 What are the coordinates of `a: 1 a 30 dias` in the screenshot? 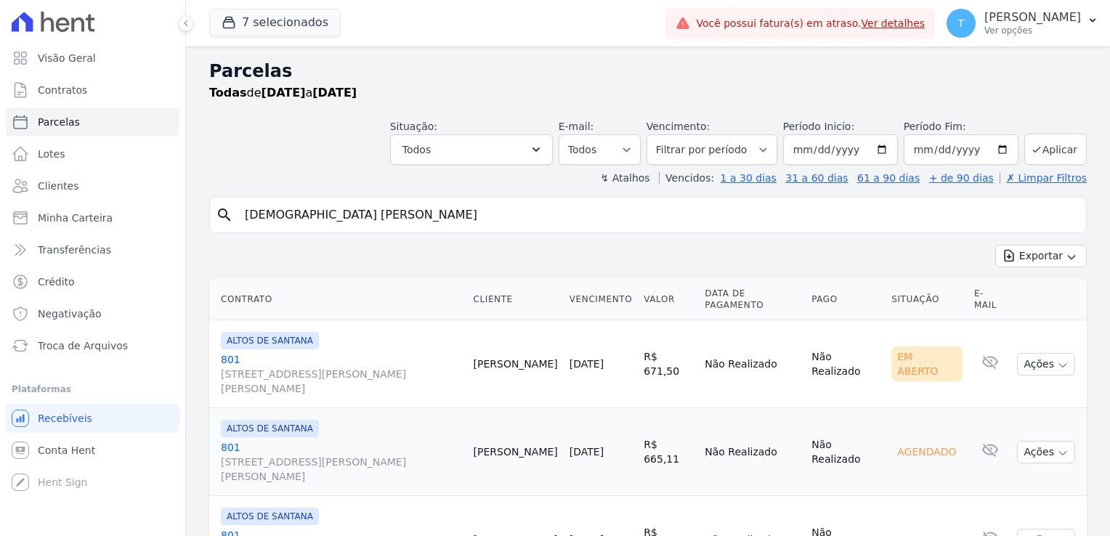 It's located at (748, 178).